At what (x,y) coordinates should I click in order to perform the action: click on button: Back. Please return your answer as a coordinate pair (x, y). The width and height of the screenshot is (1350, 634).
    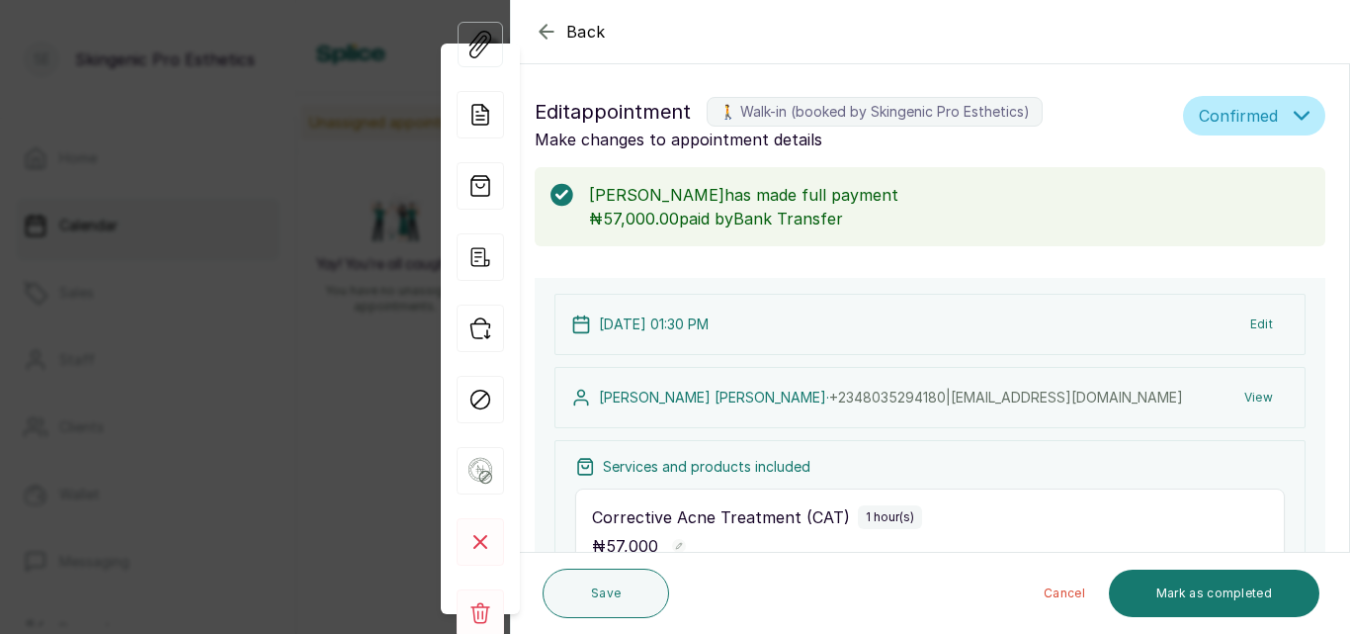
    Looking at the image, I should click on (570, 32).